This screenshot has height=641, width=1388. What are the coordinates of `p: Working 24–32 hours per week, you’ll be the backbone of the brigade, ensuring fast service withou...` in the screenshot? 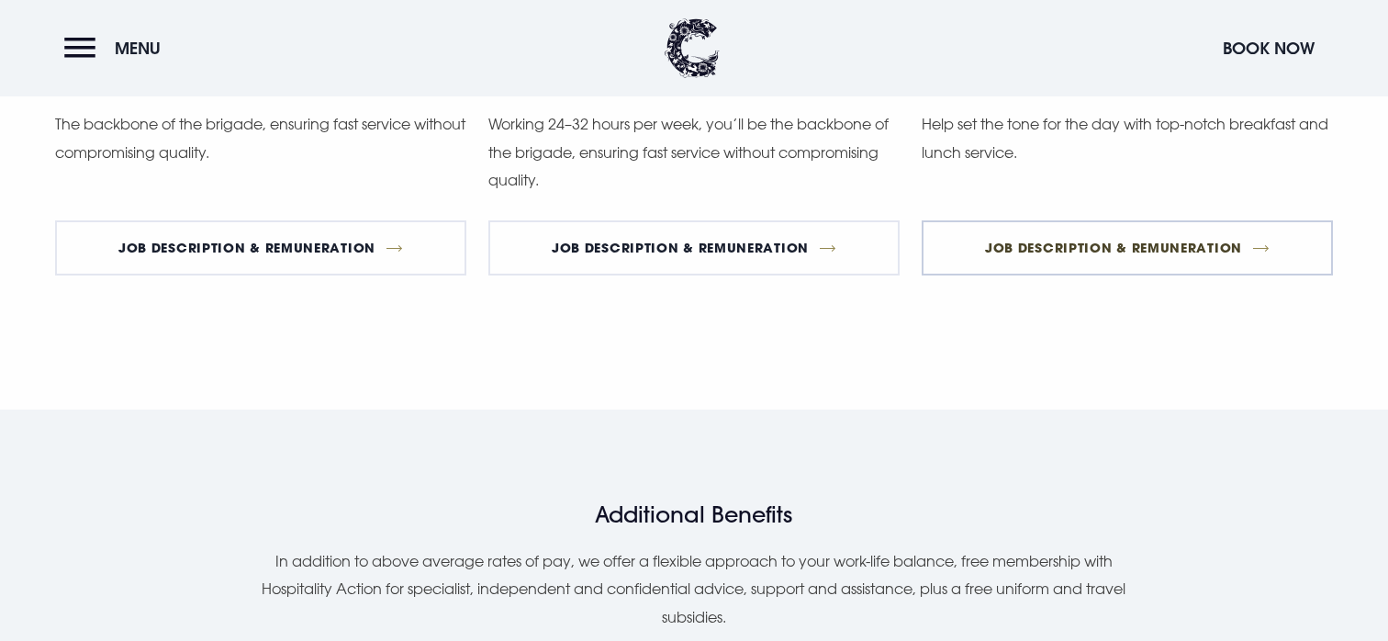 It's located at (694, 151).